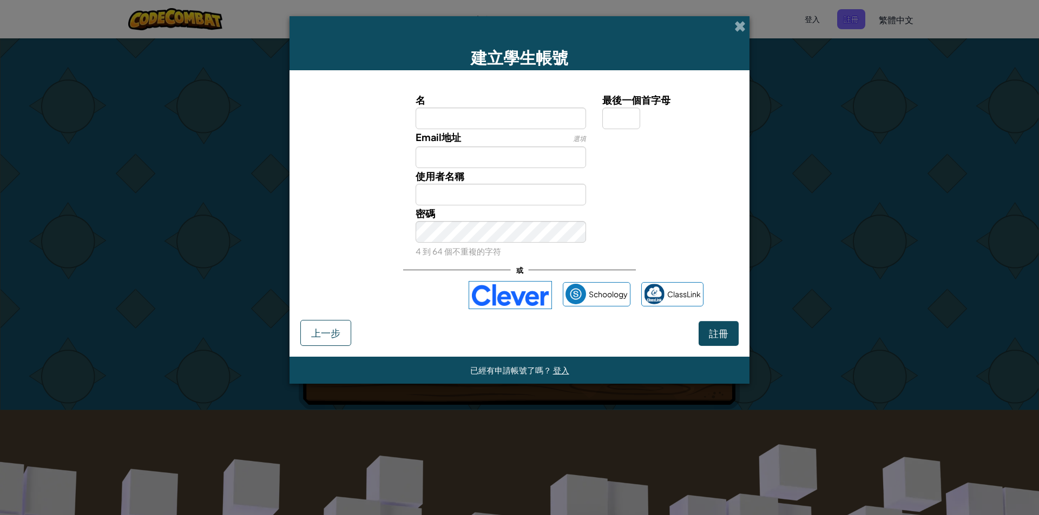 The width and height of the screenshot is (1039, 515). What do you see at coordinates (576, 294) in the screenshot?
I see `img: schoology.png` at bounding box center [576, 294].